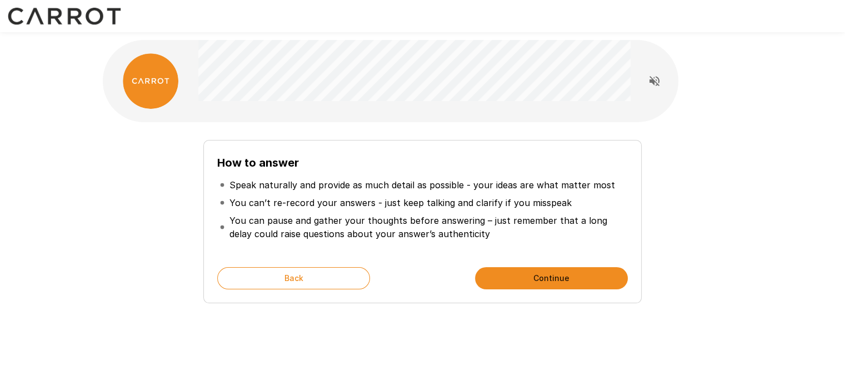  I want to click on b: How to answer, so click(258, 163).